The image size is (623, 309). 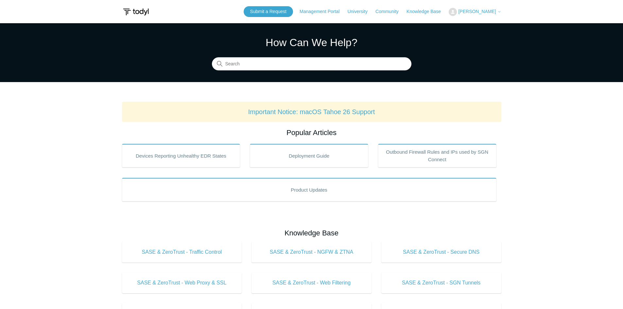 What do you see at coordinates (309, 190) in the screenshot?
I see `a: Product Updates` at bounding box center [309, 190].